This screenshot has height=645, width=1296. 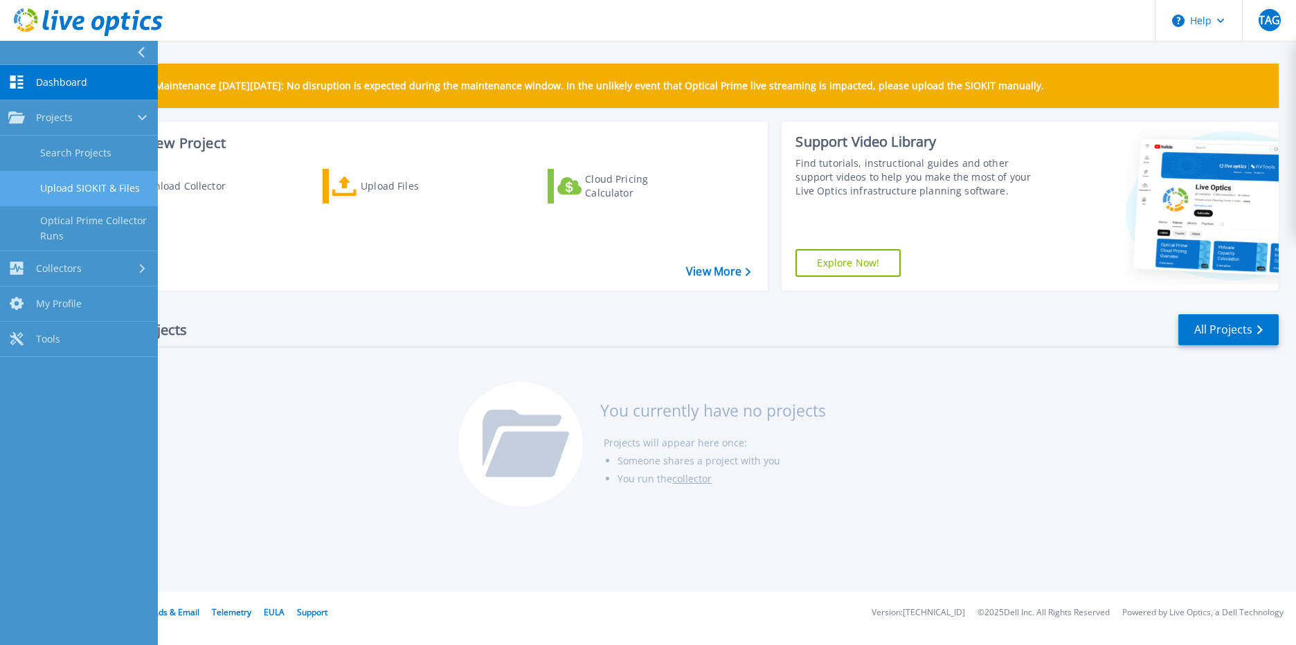 What do you see at coordinates (59, 304) in the screenshot?
I see `span: My Profile` at bounding box center [59, 304].